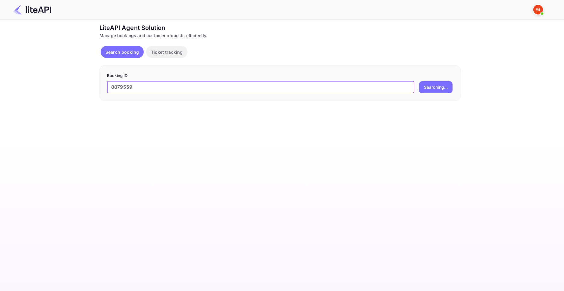  I want to click on div: LiteAPI Agent Solution, so click(280, 28).